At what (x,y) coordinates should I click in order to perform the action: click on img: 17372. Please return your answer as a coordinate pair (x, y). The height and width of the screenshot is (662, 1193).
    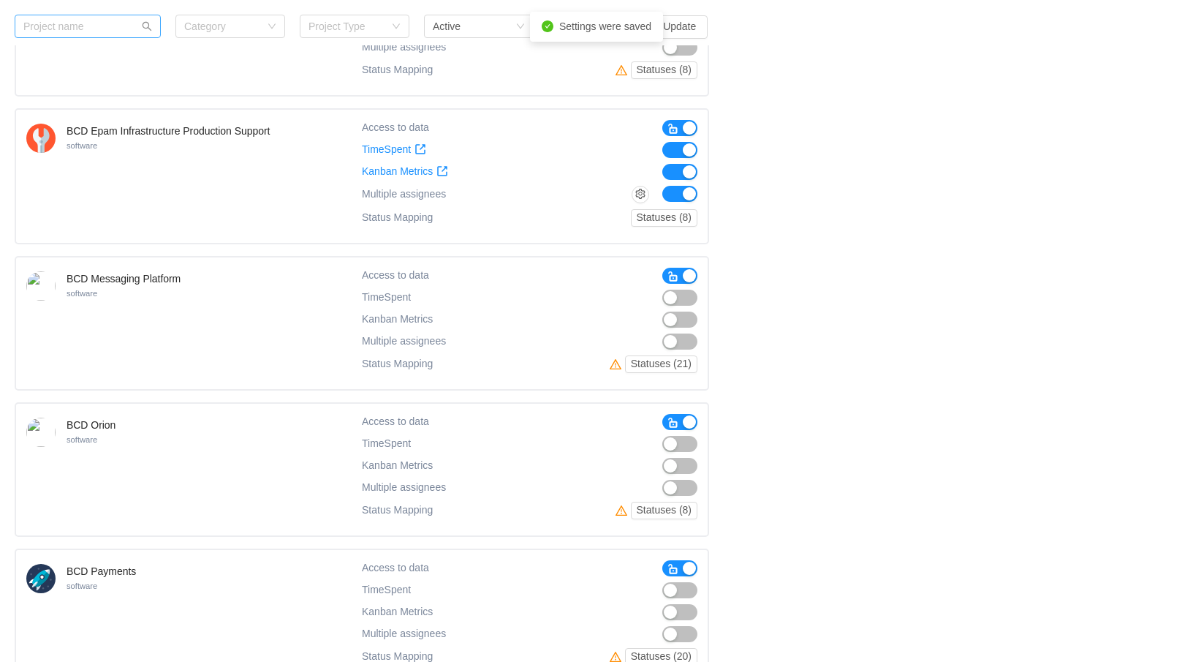
    Looking at the image, I should click on (41, 286).